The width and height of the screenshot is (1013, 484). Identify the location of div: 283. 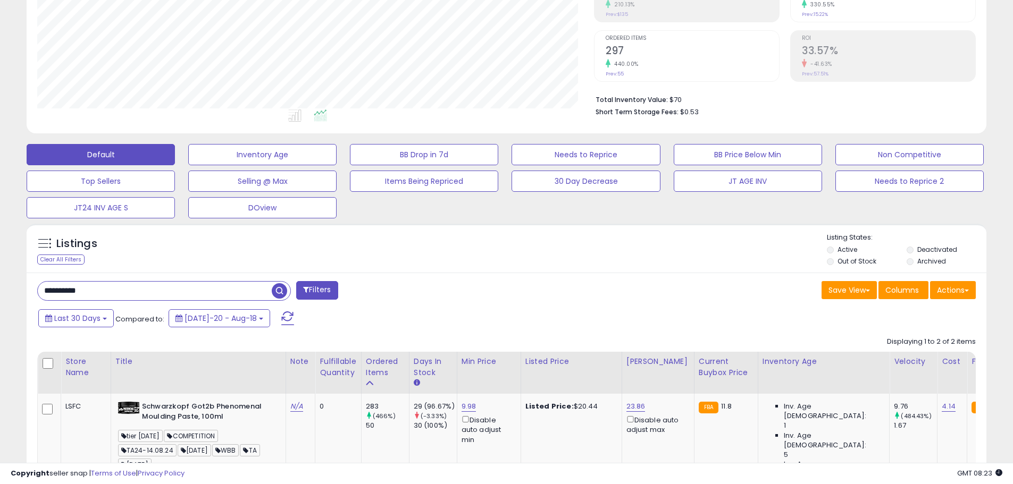
(387, 407).